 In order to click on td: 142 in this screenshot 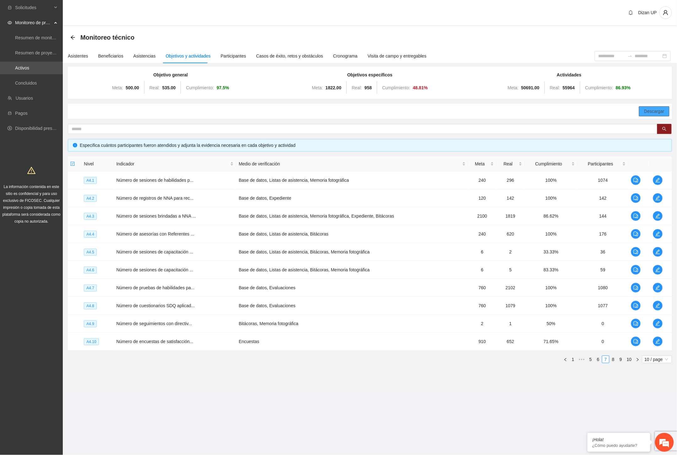, I will do `click(603, 198)`.